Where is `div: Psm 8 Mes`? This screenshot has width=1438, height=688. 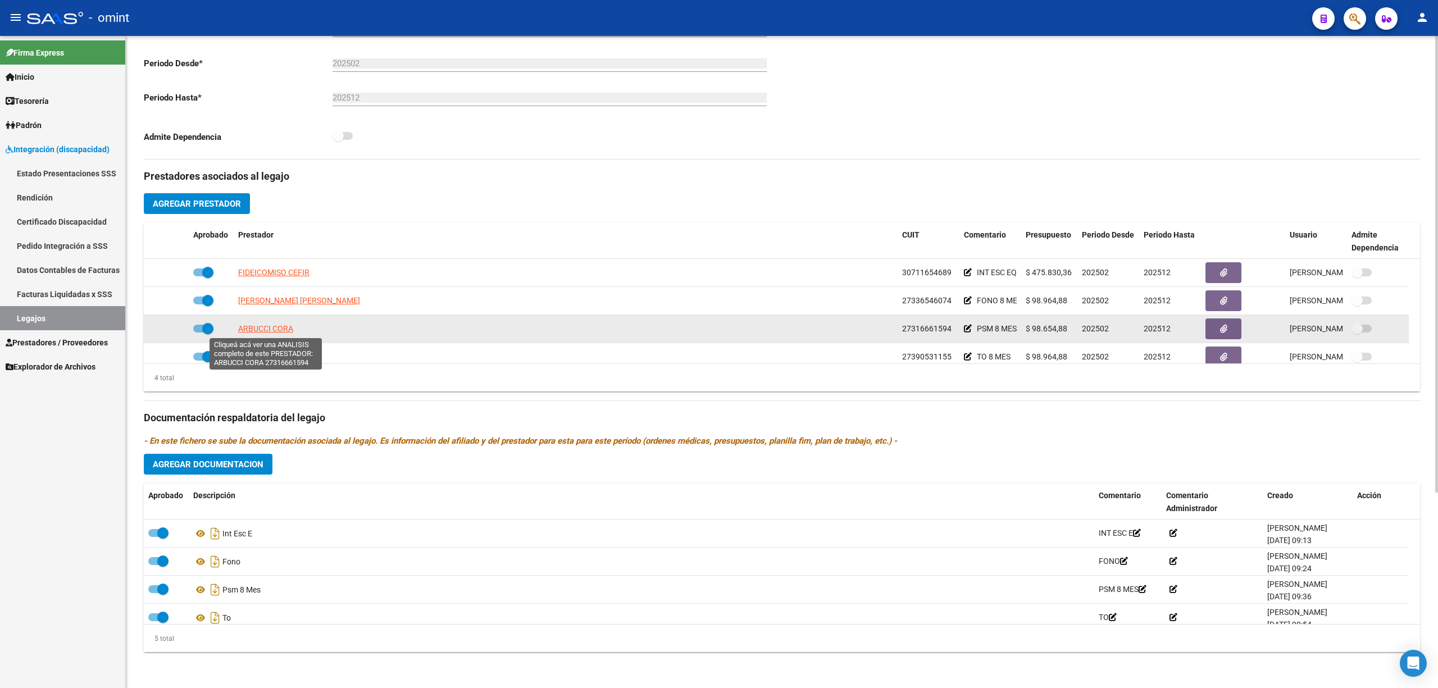
div: Psm 8 Mes is located at coordinates (642, 590).